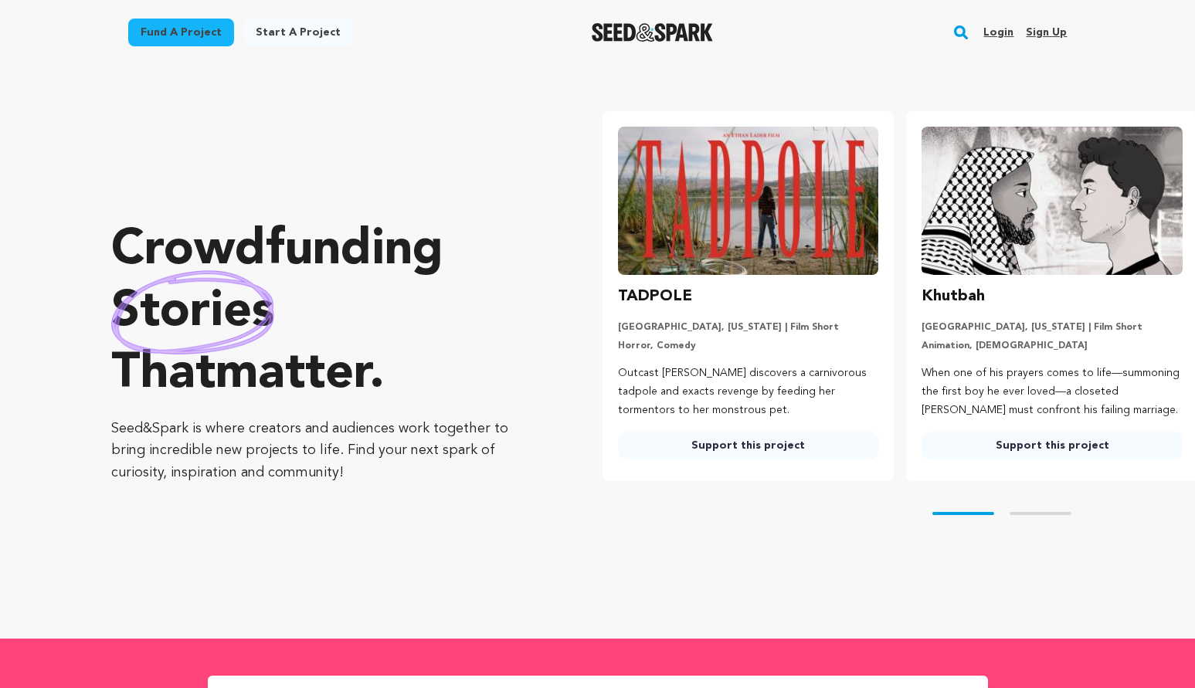 This screenshot has width=1195, height=688. I want to click on img: hand sketched image, so click(192, 312).